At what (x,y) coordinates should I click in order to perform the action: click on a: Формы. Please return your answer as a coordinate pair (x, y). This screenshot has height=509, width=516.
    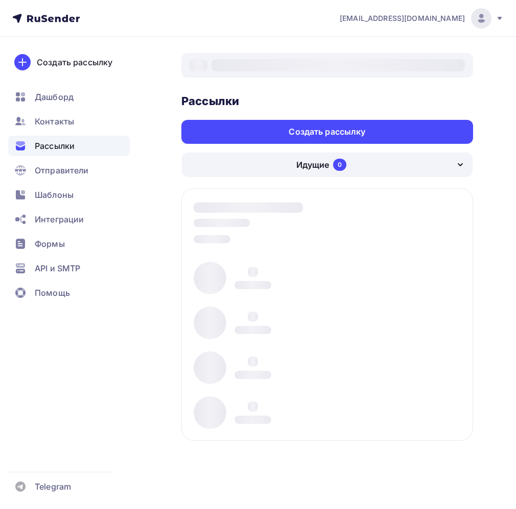
    Looking at the image, I should click on (69, 244).